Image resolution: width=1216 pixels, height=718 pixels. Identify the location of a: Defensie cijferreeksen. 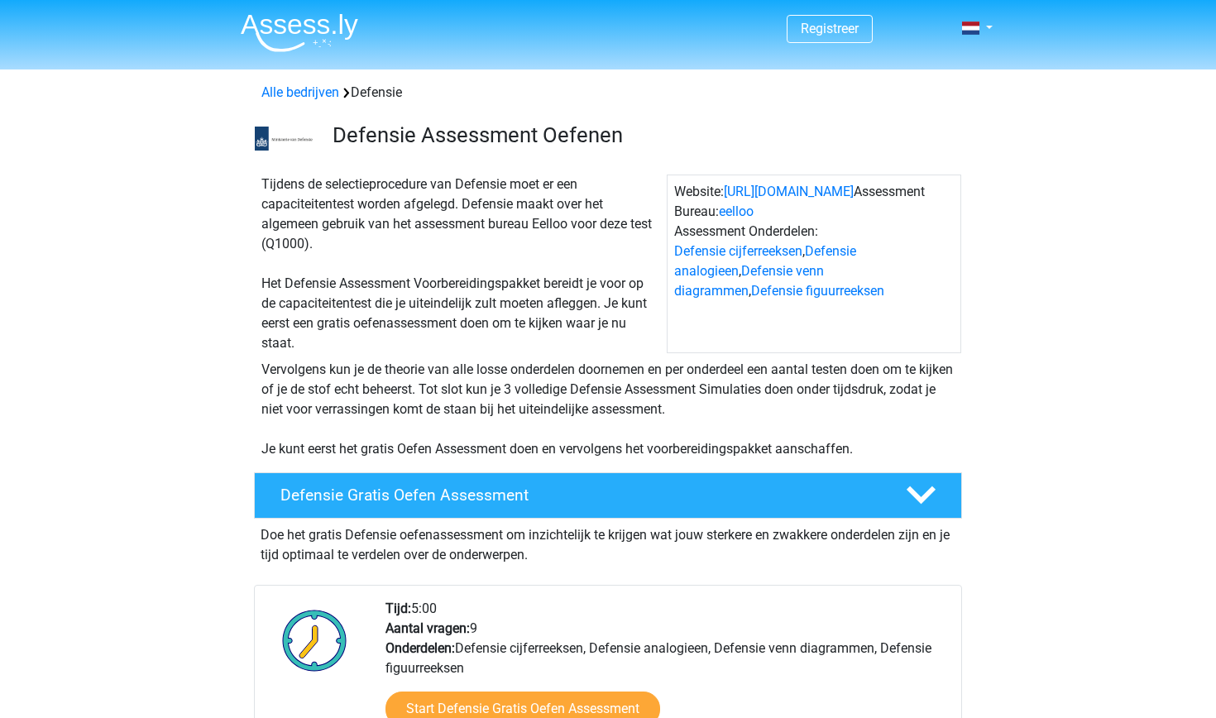
(738, 251).